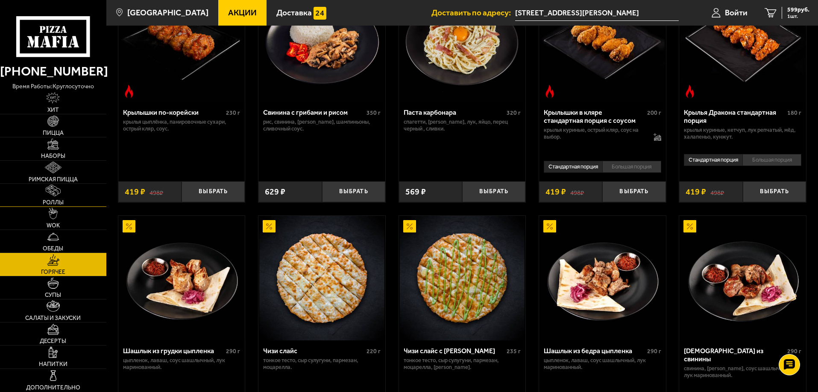 The image size is (818, 392). I want to click on span: Римская пицца, so click(53, 180).